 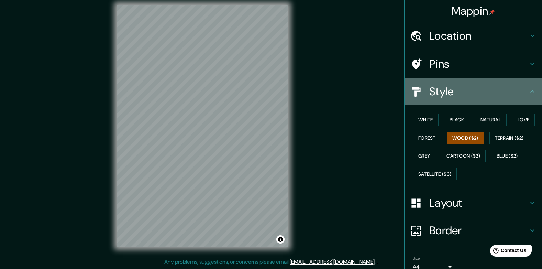 I want to click on button: Forest, so click(x=427, y=138).